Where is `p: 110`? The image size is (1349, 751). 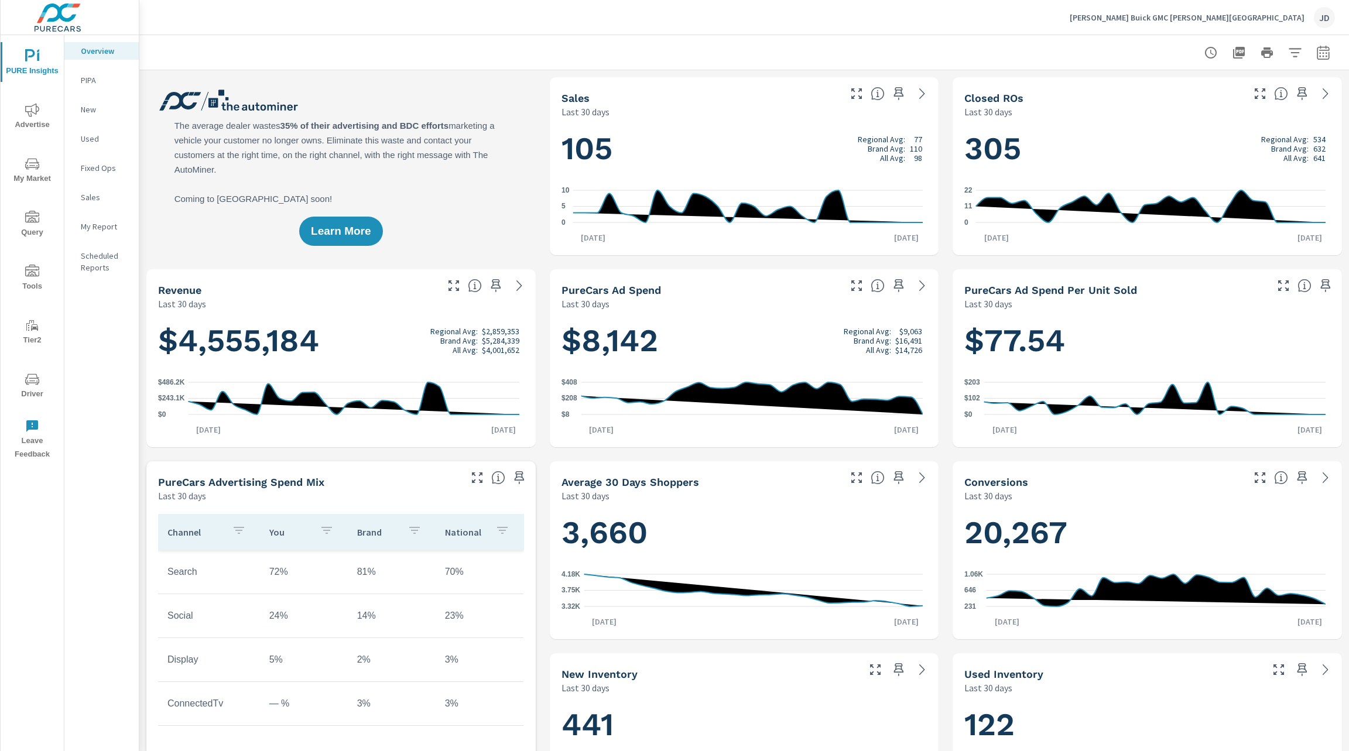 p: 110 is located at coordinates (916, 149).